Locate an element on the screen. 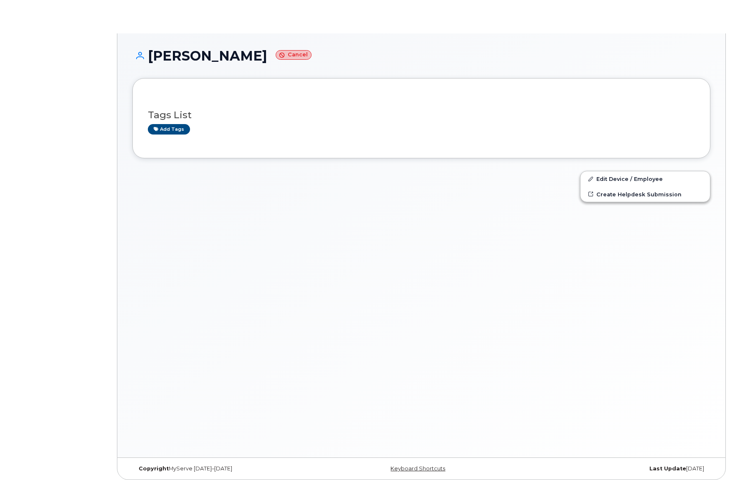 Image resolution: width=730 pixels, height=480 pixels. strong: Copyright is located at coordinates (154, 468).